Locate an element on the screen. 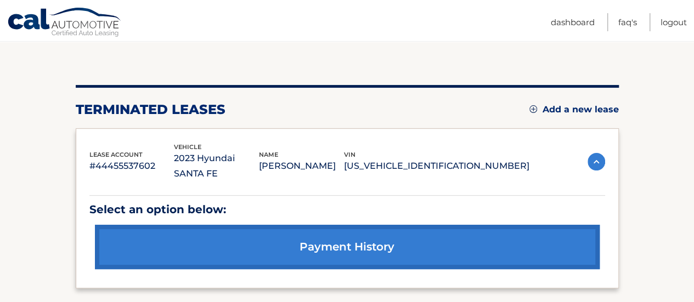 This screenshot has width=694, height=302. a: payment history is located at coordinates (347, 247).